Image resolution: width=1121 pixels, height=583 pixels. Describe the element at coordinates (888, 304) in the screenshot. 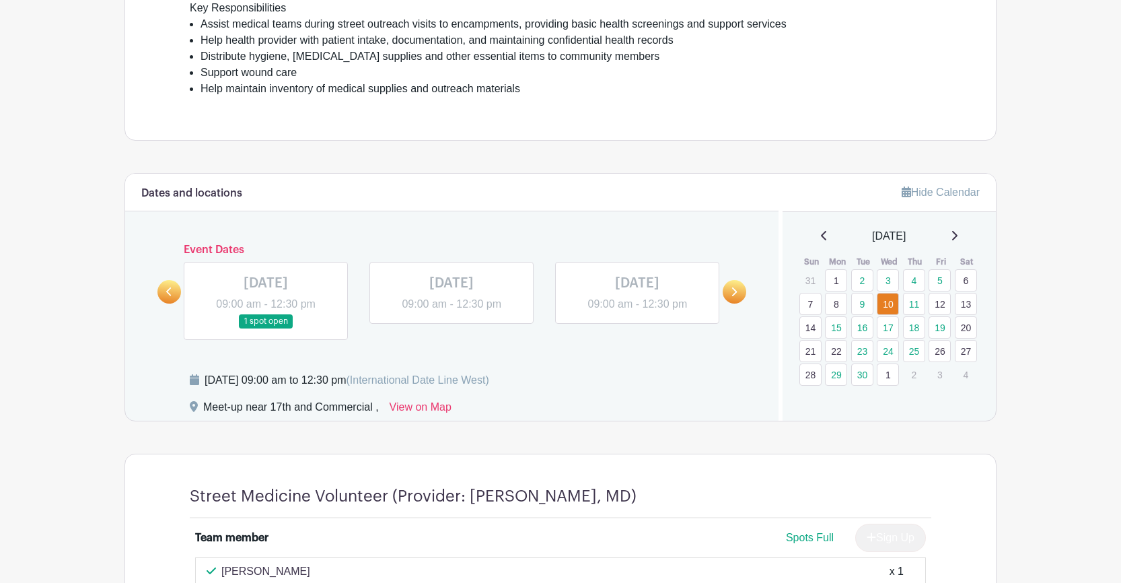

I see `a: 10` at that location.